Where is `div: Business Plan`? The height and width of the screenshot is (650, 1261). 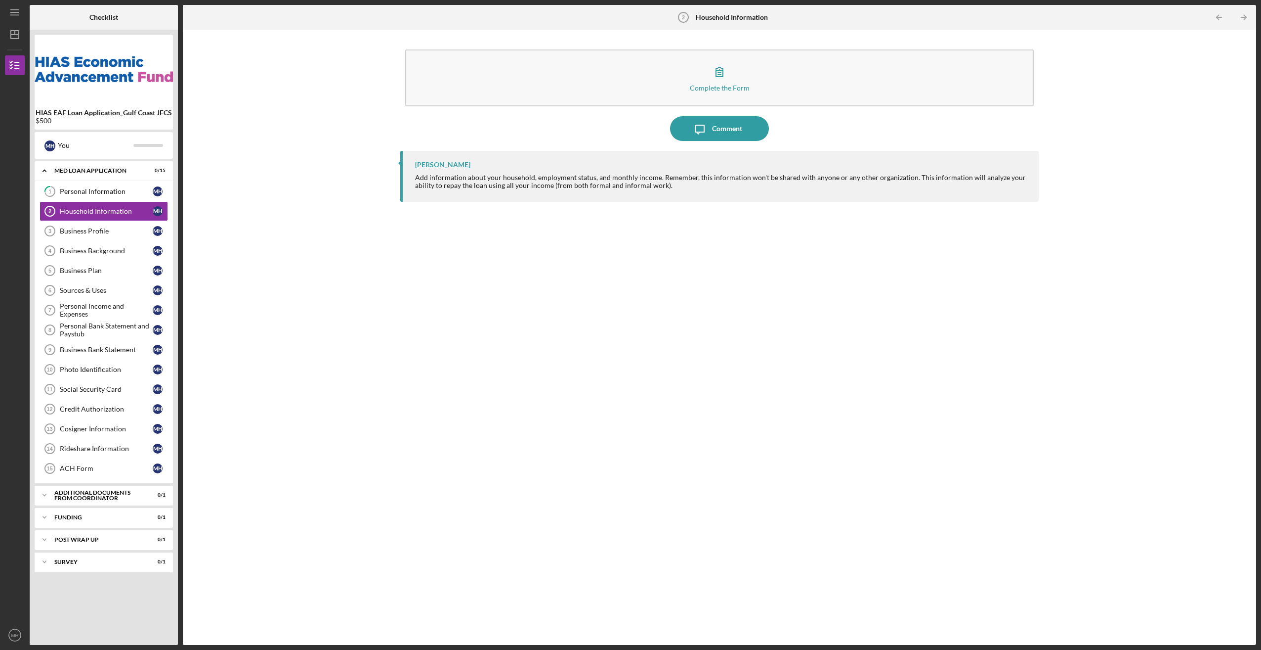
div: Business Plan is located at coordinates (106, 270).